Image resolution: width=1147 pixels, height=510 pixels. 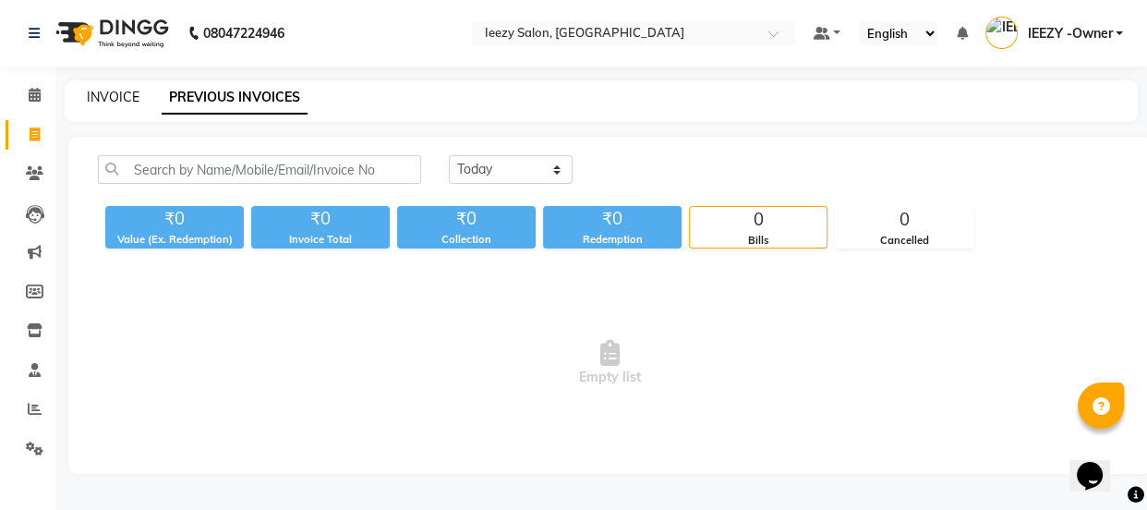 What do you see at coordinates (466, 239) in the screenshot?
I see `div: Collection` at bounding box center [466, 239].